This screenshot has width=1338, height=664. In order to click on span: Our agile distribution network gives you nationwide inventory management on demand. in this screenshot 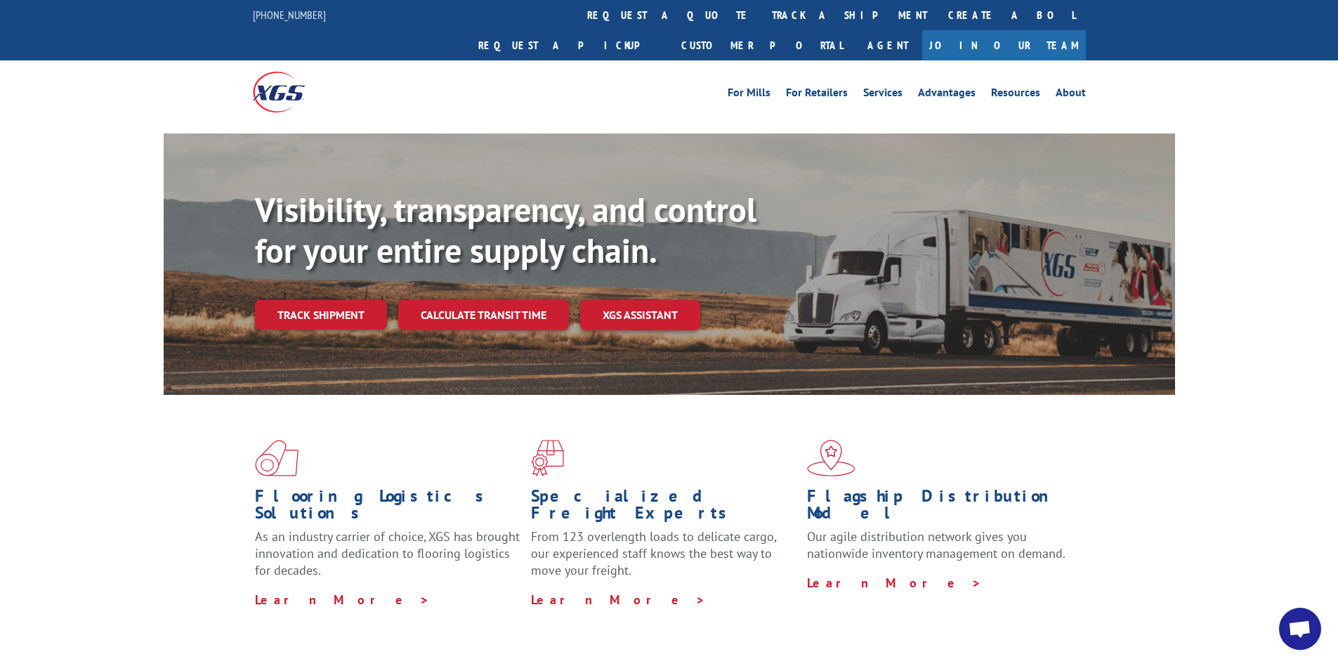, I will do `click(936, 544)`.